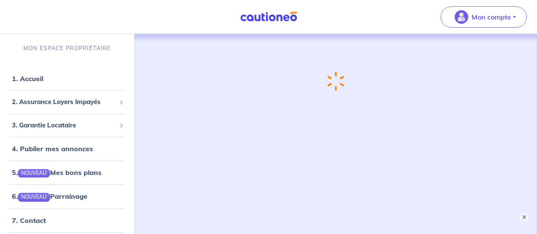 Image resolution: width=537 pixels, height=234 pixels. I want to click on a: 6.NOUVEAUParrainage, so click(50, 196).